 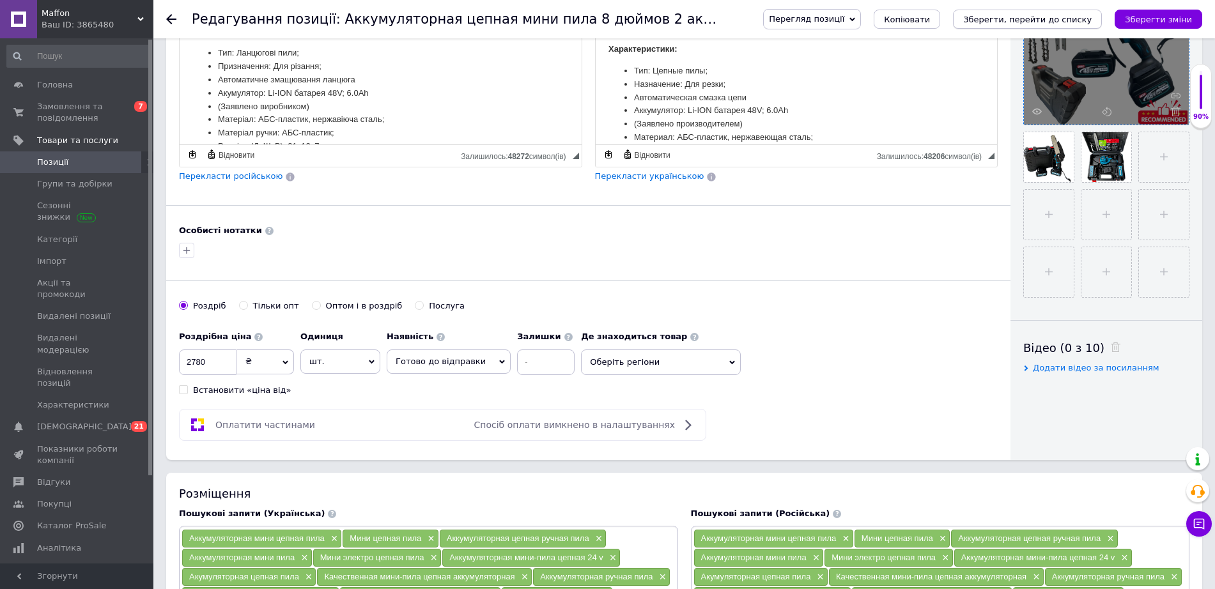 I want to click on span: шт., so click(x=340, y=362).